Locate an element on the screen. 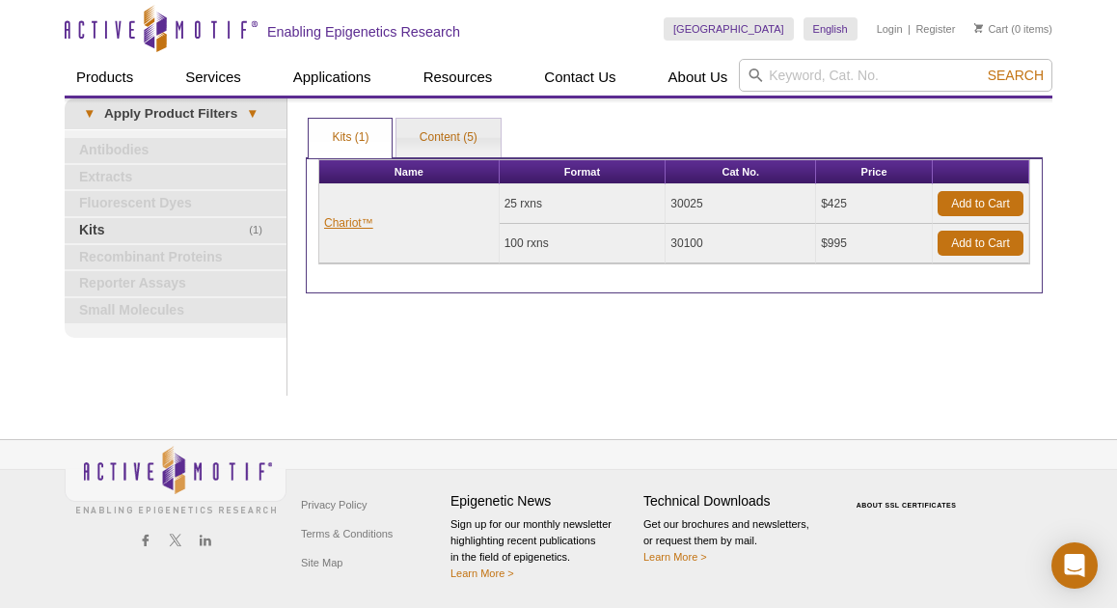 The image size is (1117, 608). a: Kits (1) is located at coordinates (350, 138).